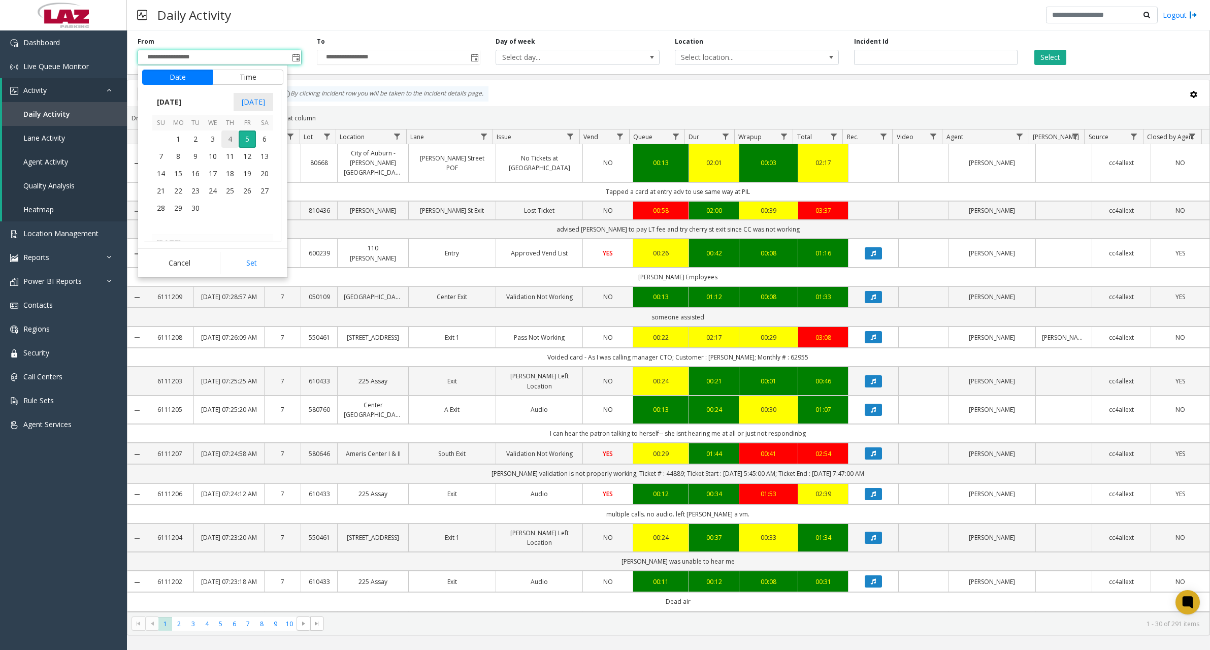 This screenshot has height=650, width=1210. What do you see at coordinates (161, 208) in the screenshot?
I see `span: 28` at bounding box center [161, 208].